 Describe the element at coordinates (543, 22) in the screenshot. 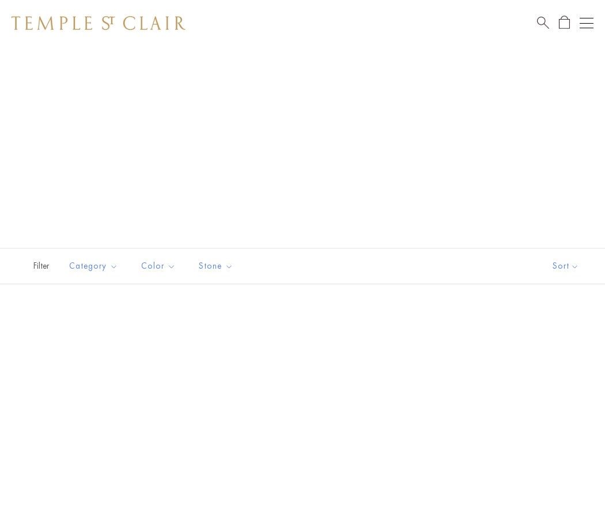

I see `a: Search` at that location.